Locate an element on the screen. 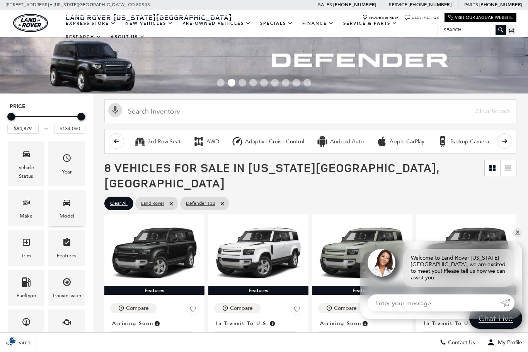 The image size is (528, 352). div: FueltypeFueltype is located at coordinates (26, 288).